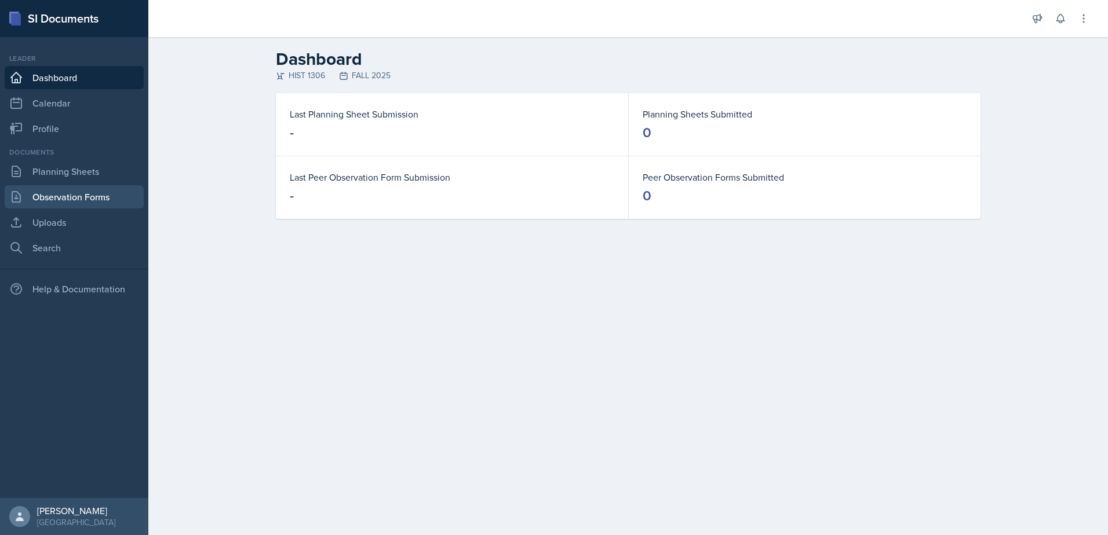  Describe the element at coordinates (804, 114) in the screenshot. I see `dt: Planning Sheets Submitted` at that location.